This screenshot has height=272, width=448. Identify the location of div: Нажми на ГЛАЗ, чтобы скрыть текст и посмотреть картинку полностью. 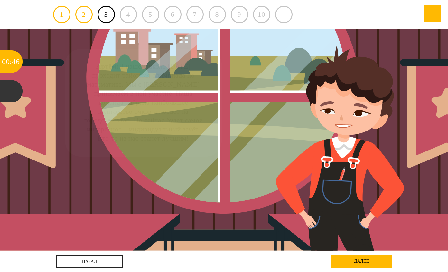
(211, 60).